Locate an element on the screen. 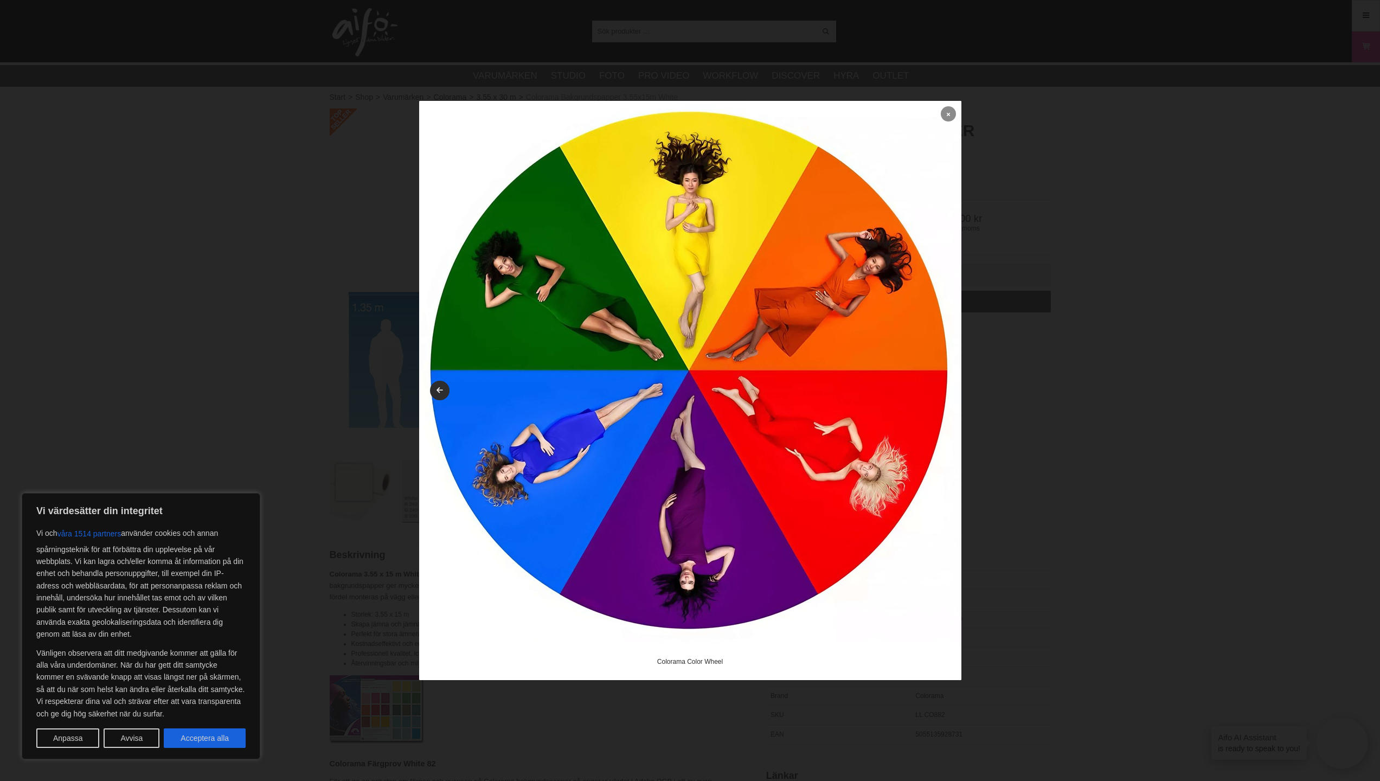  button: Anpassa is located at coordinates (68, 738).